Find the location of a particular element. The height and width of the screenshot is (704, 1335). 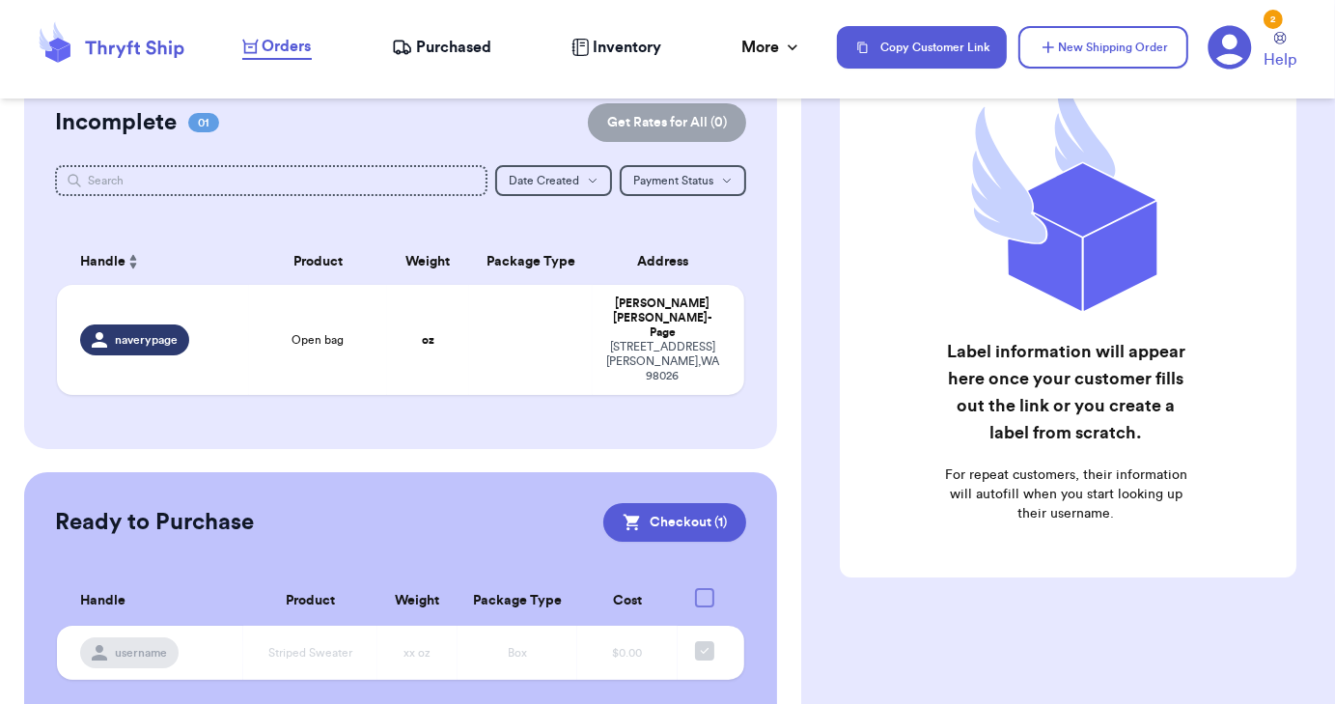

span: Open bag is located at coordinates (318, 340).